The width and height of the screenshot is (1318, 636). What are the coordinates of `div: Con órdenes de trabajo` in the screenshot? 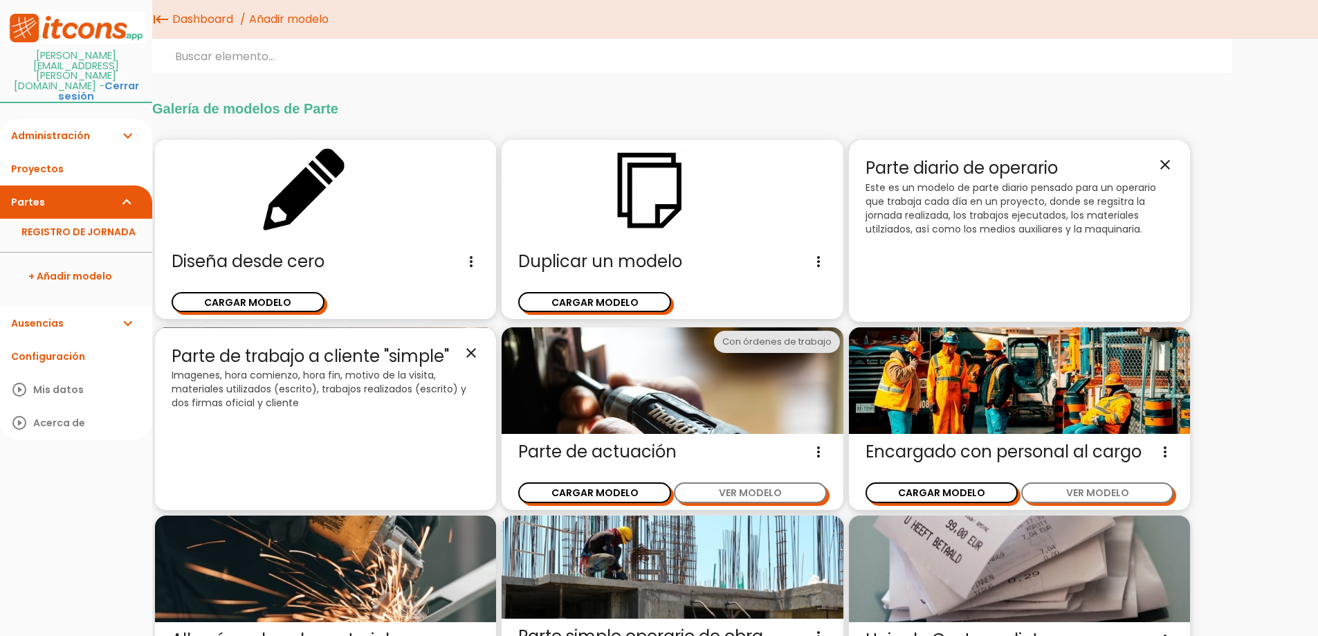 It's located at (777, 342).